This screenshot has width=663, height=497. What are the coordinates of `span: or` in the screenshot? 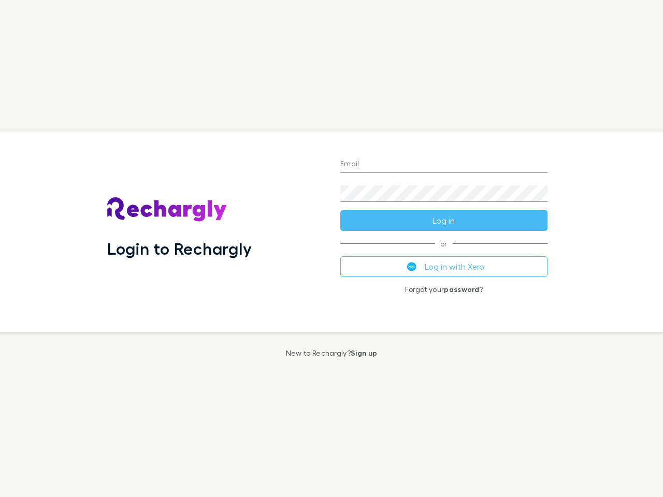 It's located at (444, 243).